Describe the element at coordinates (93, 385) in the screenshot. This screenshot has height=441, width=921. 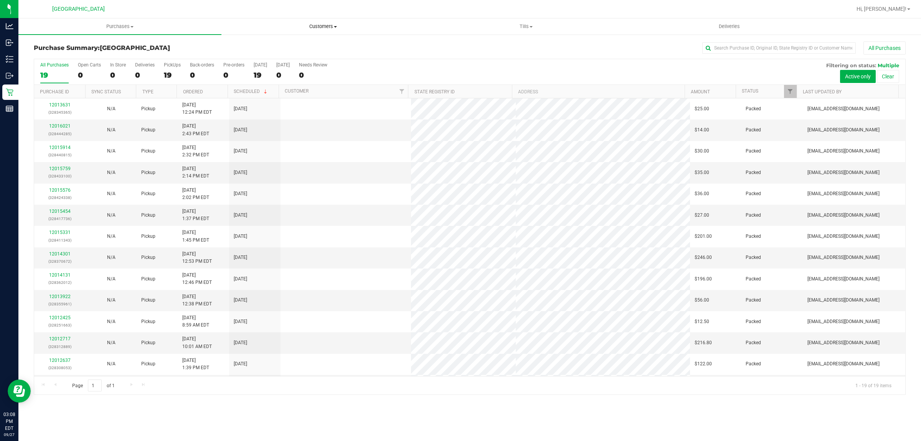
I see `span: Page of 1` at that location.